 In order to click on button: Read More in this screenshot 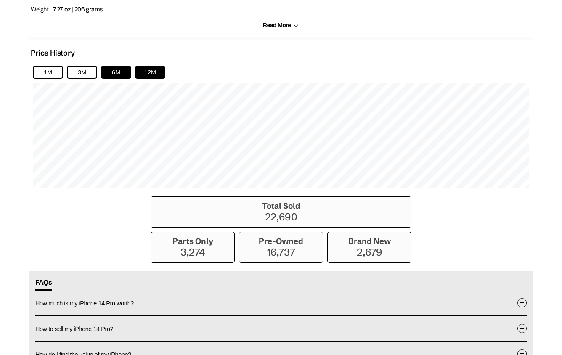, I will do `click(281, 25)`.